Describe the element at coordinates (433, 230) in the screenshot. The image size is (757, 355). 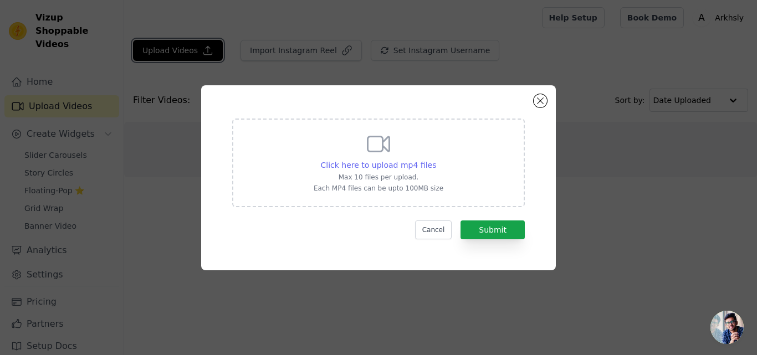
I see `button: Cancel` at that location.